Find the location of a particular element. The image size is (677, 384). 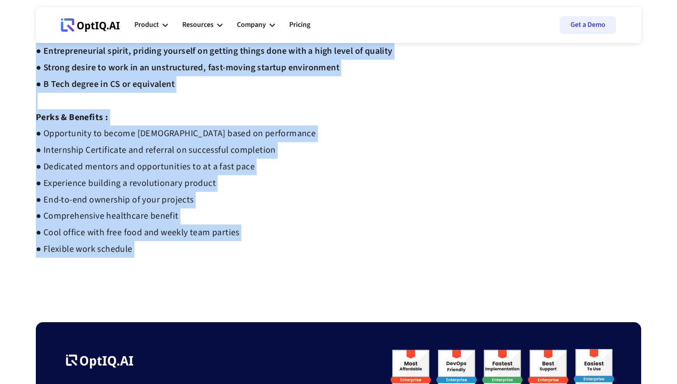

a: Pricing is located at coordinates (300, 25).